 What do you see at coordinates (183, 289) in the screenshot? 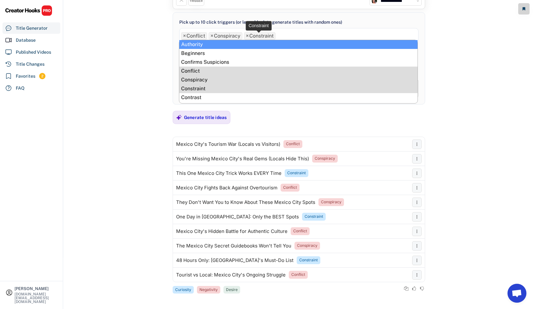
I see `div: Curiosity` at bounding box center [183, 289].